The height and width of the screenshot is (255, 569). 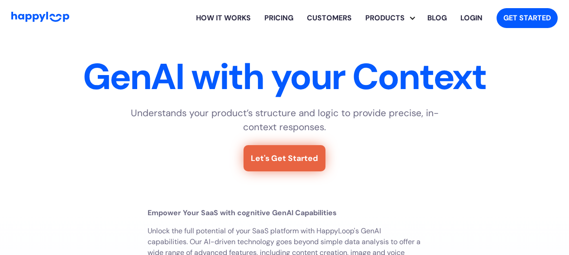 What do you see at coordinates (527, 18) in the screenshot?
I see `a: Get started with HappyLoop` at bounding box center [527, 18].